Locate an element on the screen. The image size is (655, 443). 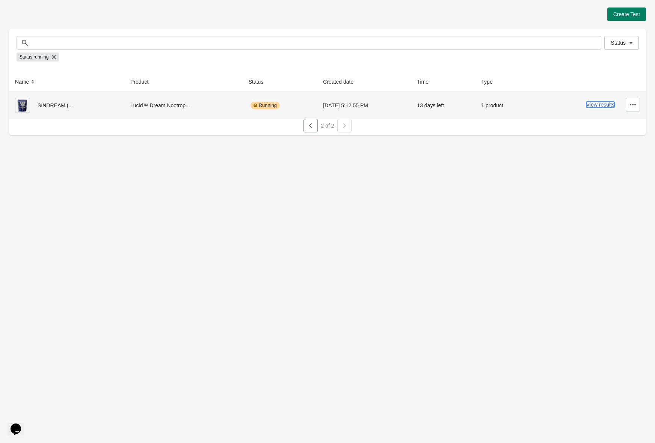
div: Lucid™ Dream Nootrop... is located at coordinates (183, 105).